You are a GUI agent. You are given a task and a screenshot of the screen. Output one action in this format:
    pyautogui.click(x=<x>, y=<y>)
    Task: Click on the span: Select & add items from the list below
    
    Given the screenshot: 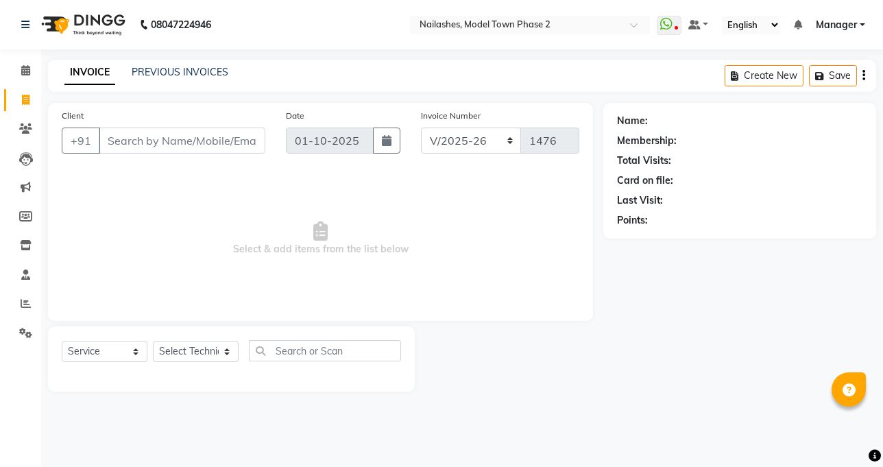 What is the action you would take?
    pyautogui.click(x=320, y=239)
    